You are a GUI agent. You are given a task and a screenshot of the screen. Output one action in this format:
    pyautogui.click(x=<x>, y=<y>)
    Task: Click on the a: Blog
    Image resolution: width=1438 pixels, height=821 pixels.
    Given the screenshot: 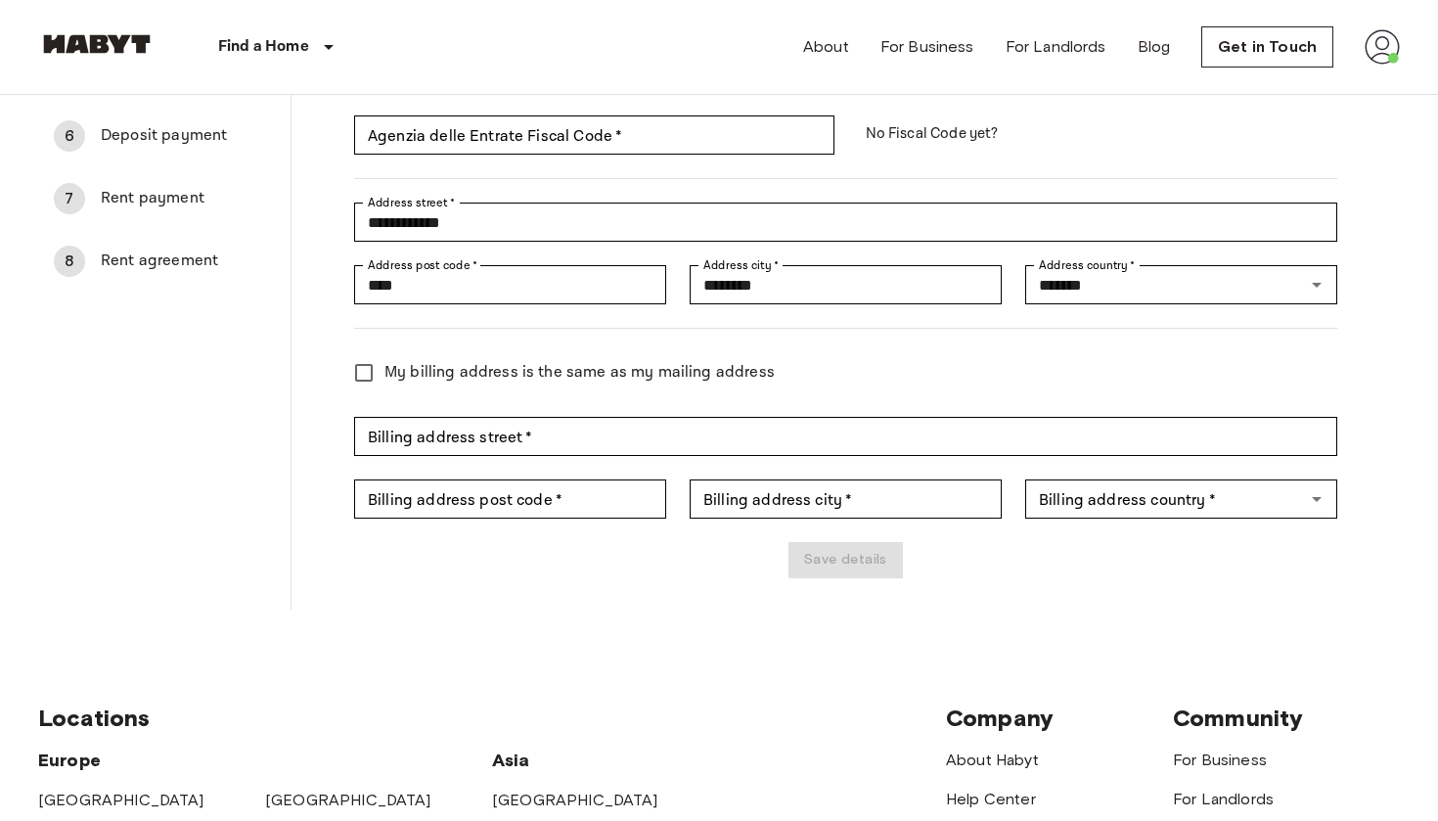 What is the action you would take?
    pyautogui.click(x=1155, y=47)
    